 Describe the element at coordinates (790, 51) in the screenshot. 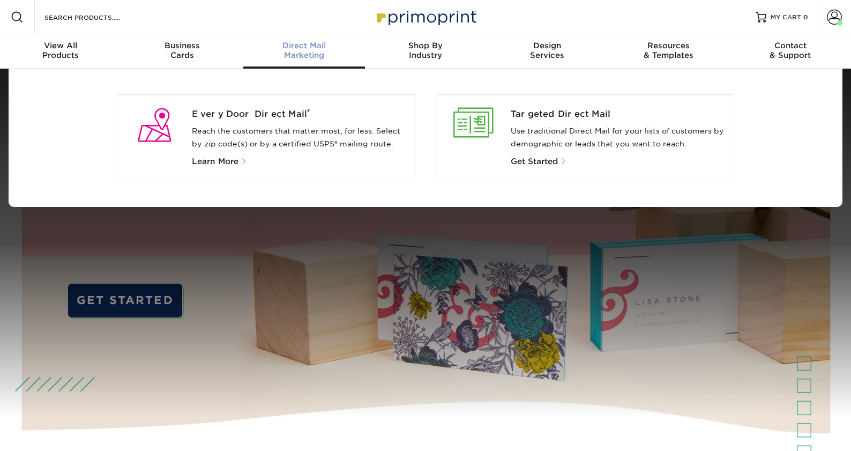

I see `a: Contact& Support` at that location.